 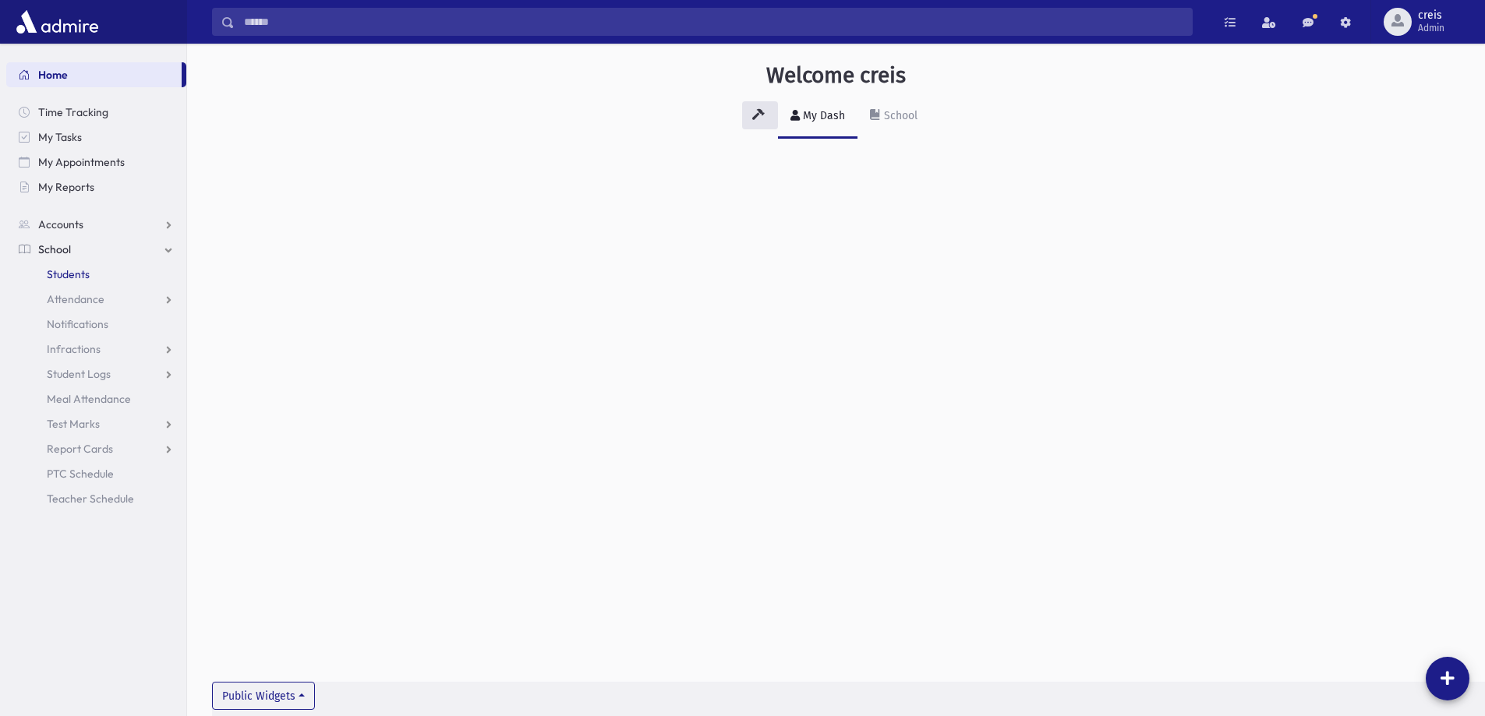 I want to click on a: Accounts, so click(x=96, y=225).